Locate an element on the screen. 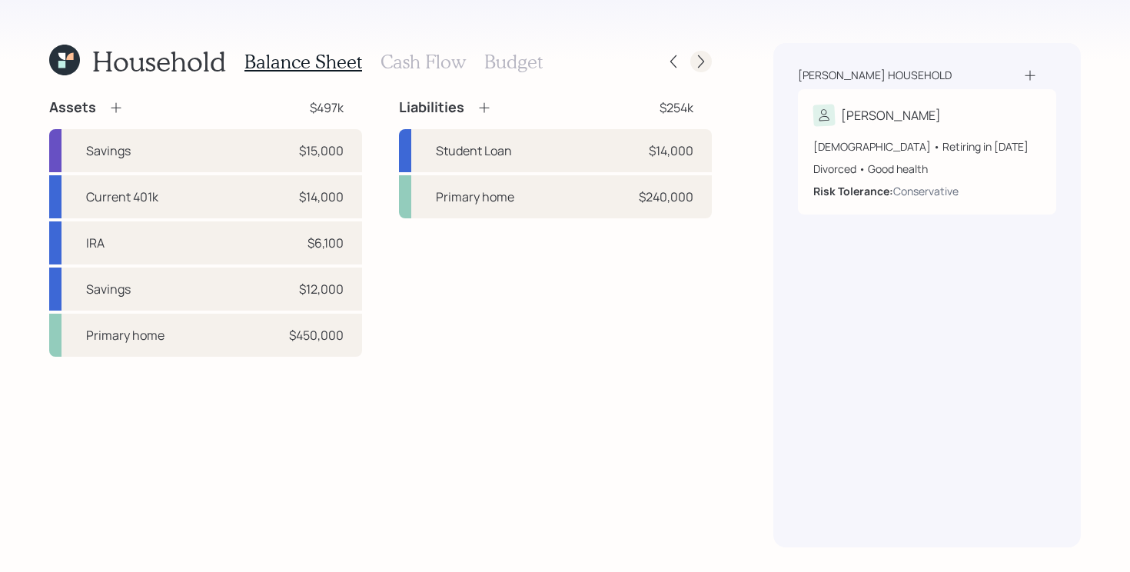 This screenshot has width=1130, height=572. div: $254k is located at coordinates (676, 108).